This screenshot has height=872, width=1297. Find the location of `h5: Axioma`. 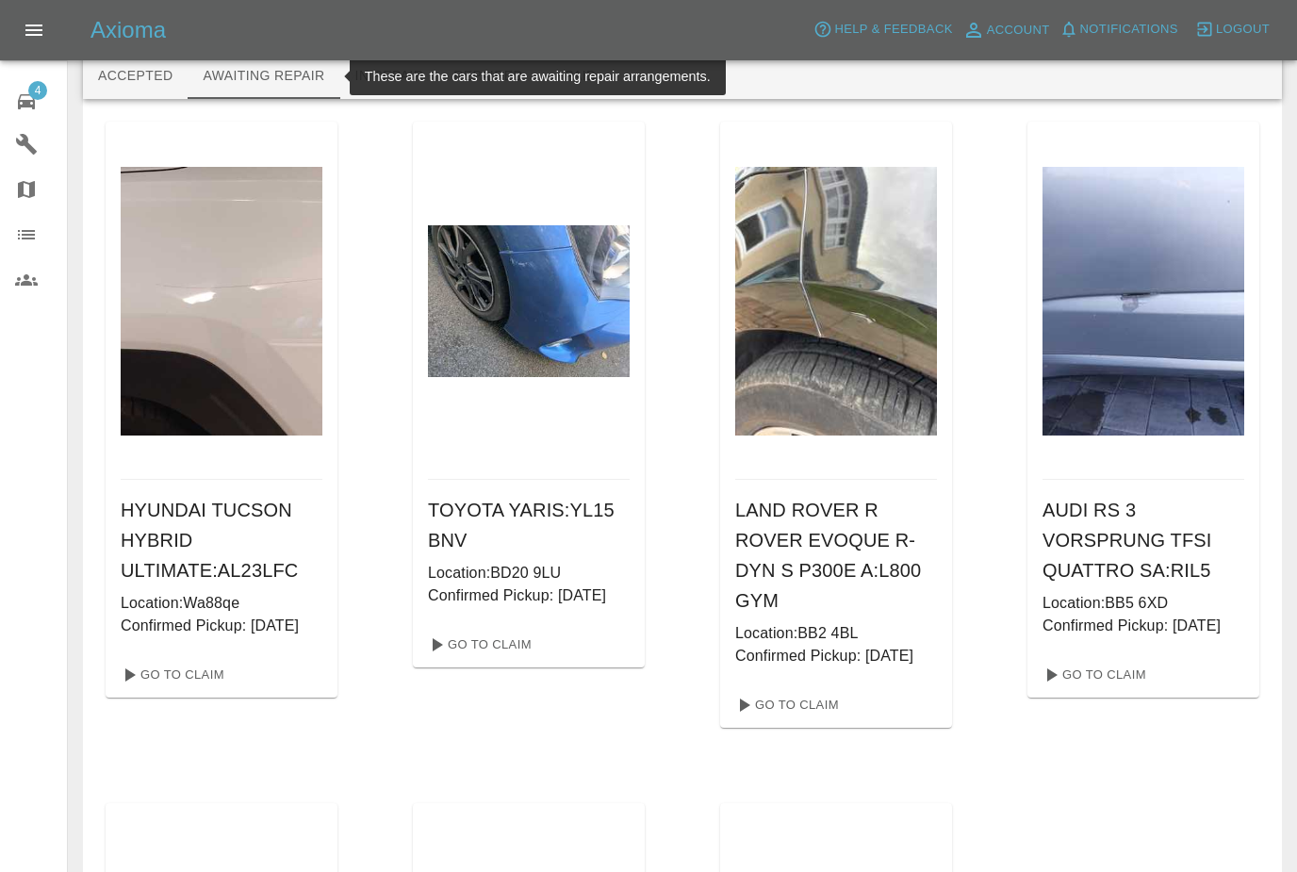

h5: Axioma is located at coordinates (128, 30).